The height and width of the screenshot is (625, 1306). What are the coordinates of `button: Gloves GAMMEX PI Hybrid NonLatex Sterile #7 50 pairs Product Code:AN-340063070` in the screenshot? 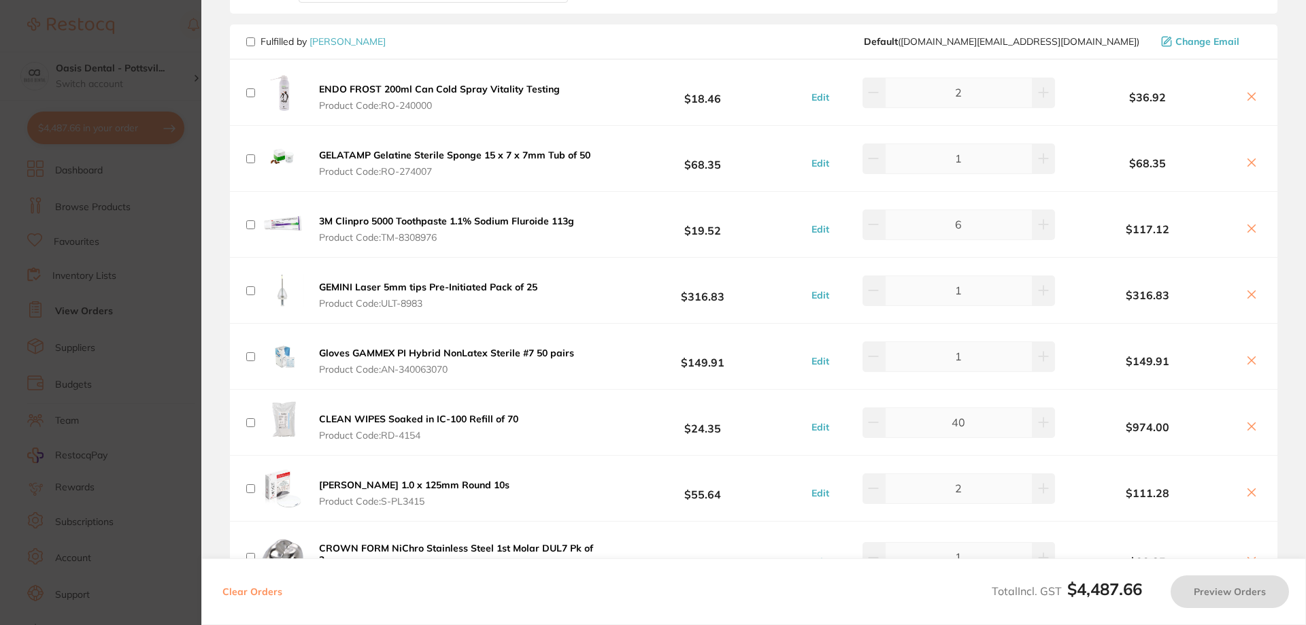 It's located at (446, 361).